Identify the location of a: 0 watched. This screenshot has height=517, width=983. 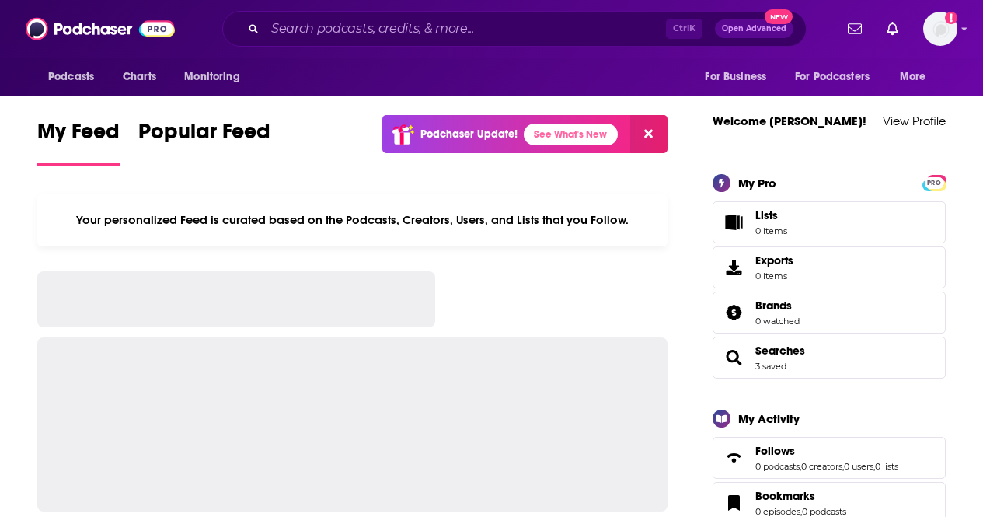
(777, 321).